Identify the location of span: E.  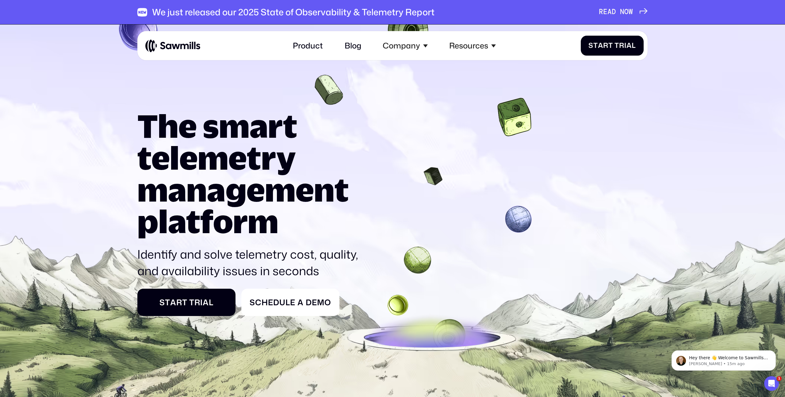
(605, 12).